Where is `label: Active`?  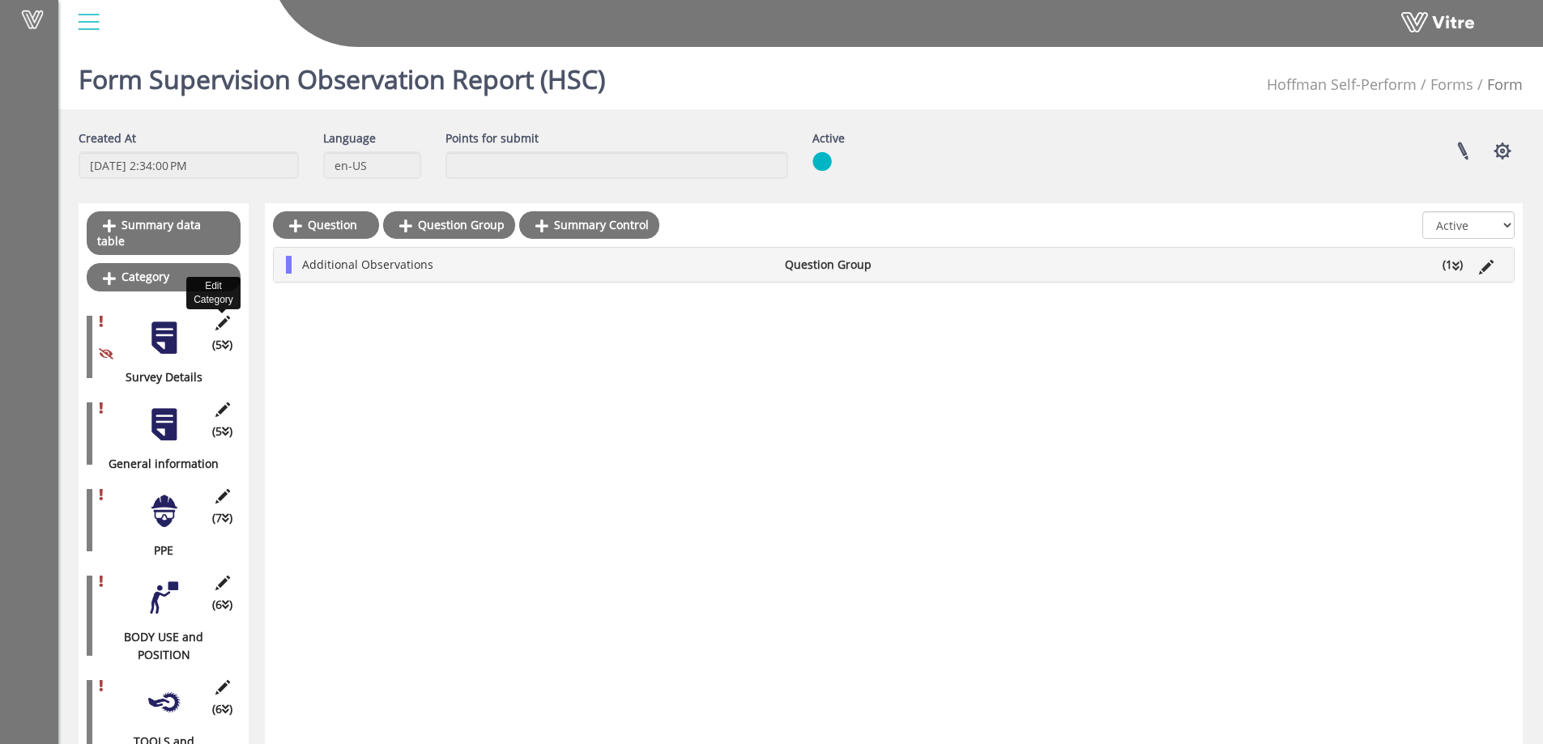
label: Active is located at coordinates (828, 138).